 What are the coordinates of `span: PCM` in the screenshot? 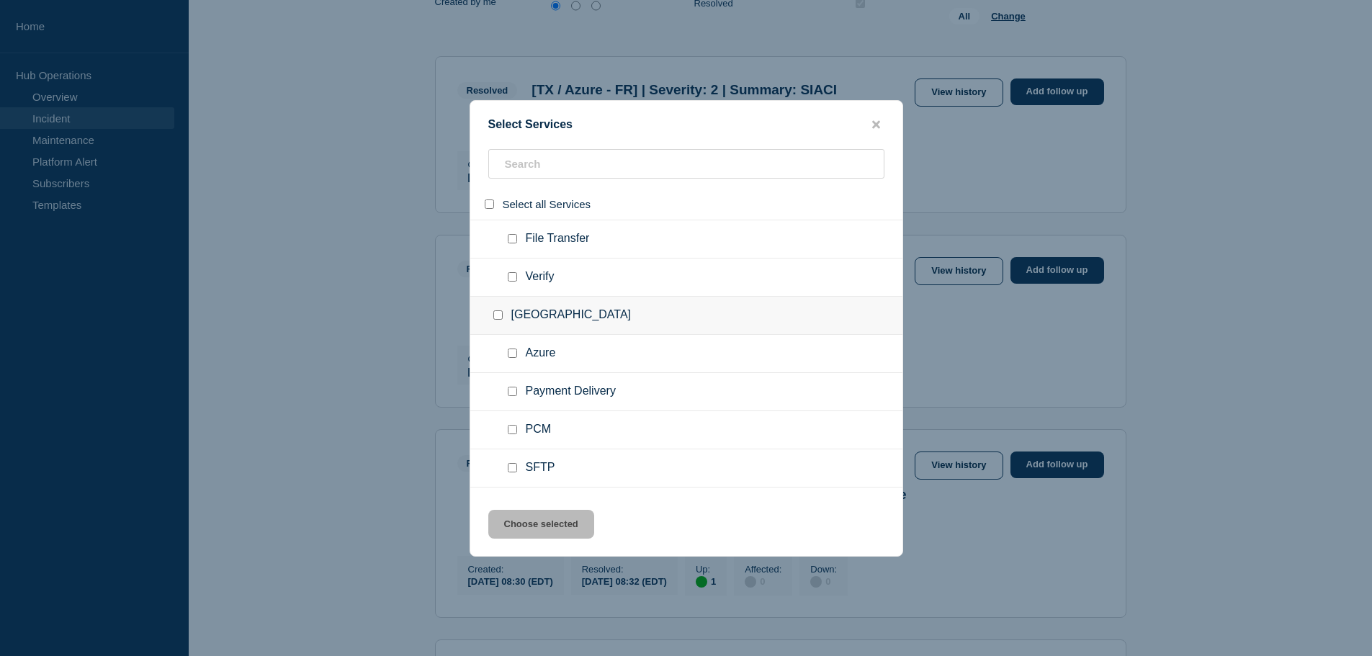 It's located at (539, 430).